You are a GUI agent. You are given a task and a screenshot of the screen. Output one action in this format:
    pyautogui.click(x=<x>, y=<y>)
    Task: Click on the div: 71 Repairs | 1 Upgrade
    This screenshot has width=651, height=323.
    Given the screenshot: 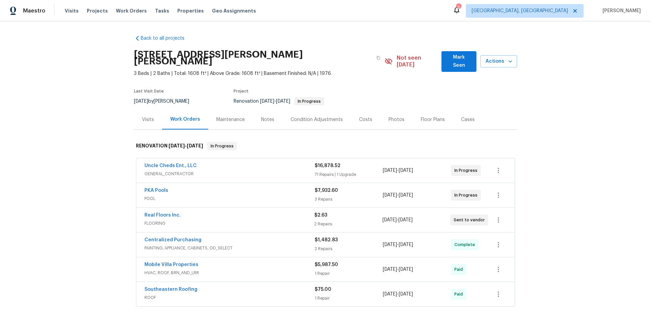 What is the action you would take?
    pyautogui.click(x=349, y=175)
    